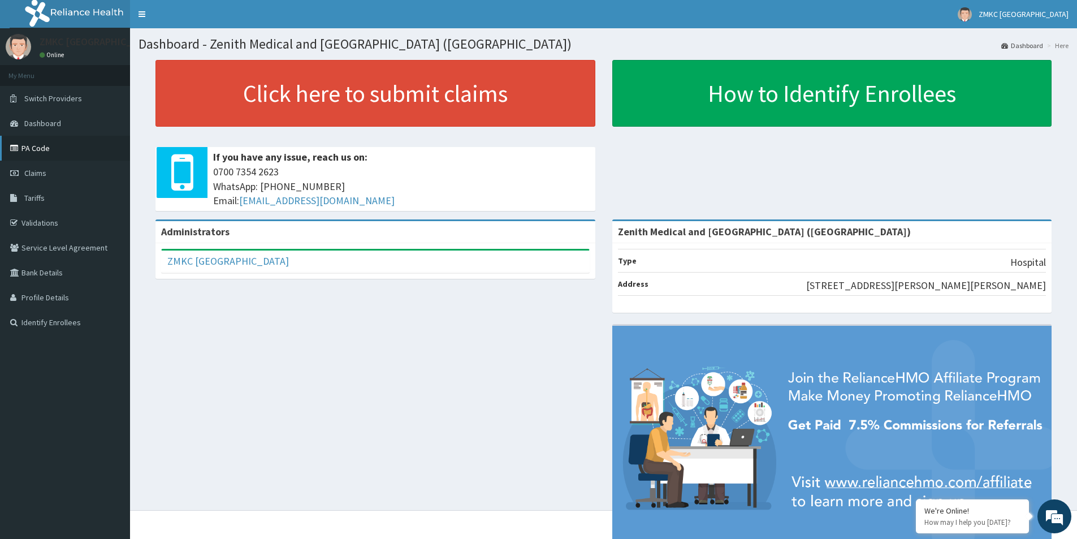  I want to click on b: If you have any issue, reach us on:, so click(290, 157).